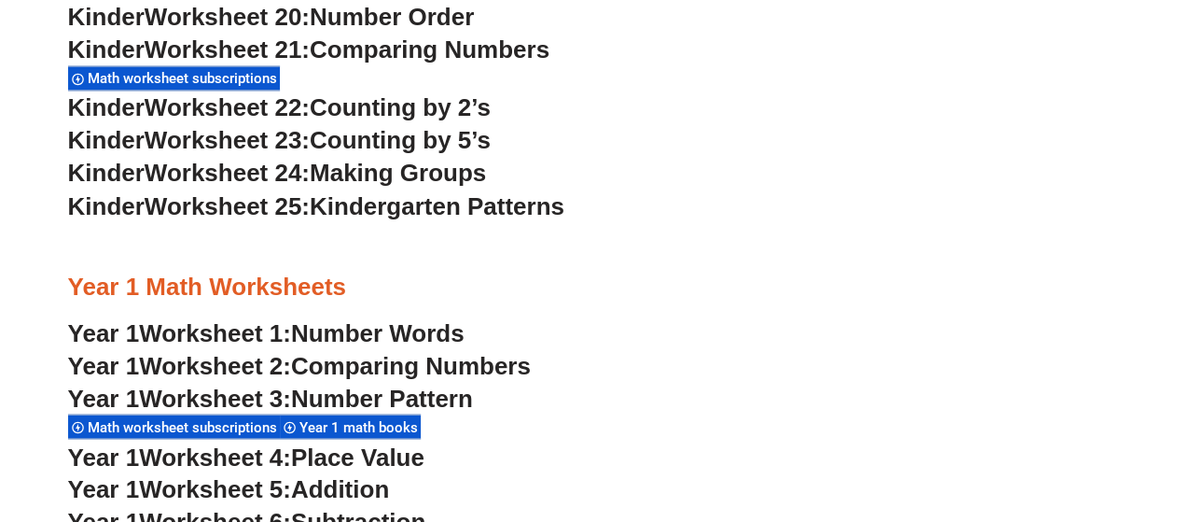 This screenshot has width=1180, height=522. I want to click on div: Year 1 math books, so click(350, 425).